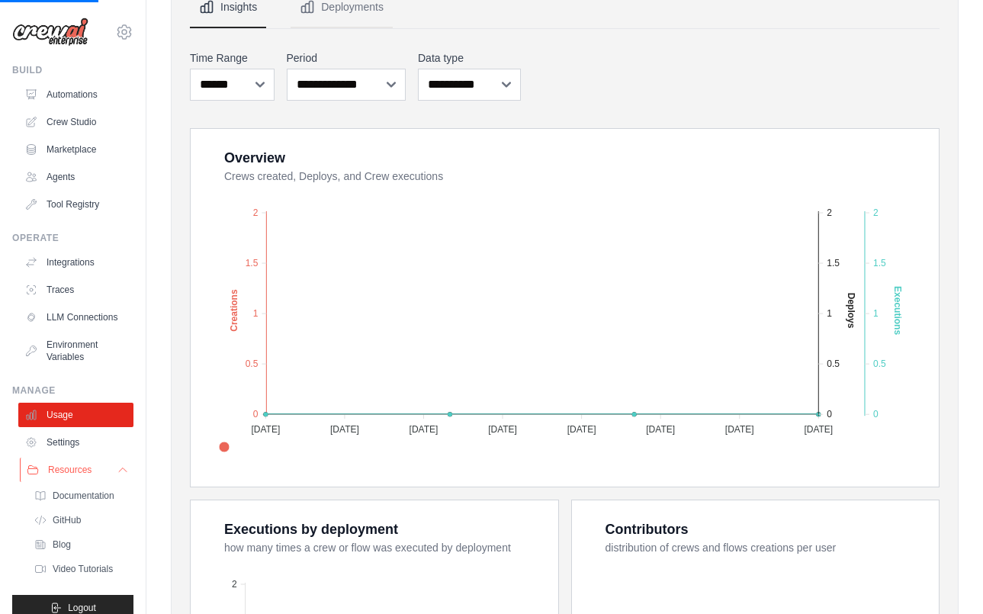 This screenshot has width=983, height=614. What do you see at coordinates (763, 547) in the screenshot?
I see `dt: distribution of crews and flows creations per user` at bounding box center [763, 547].